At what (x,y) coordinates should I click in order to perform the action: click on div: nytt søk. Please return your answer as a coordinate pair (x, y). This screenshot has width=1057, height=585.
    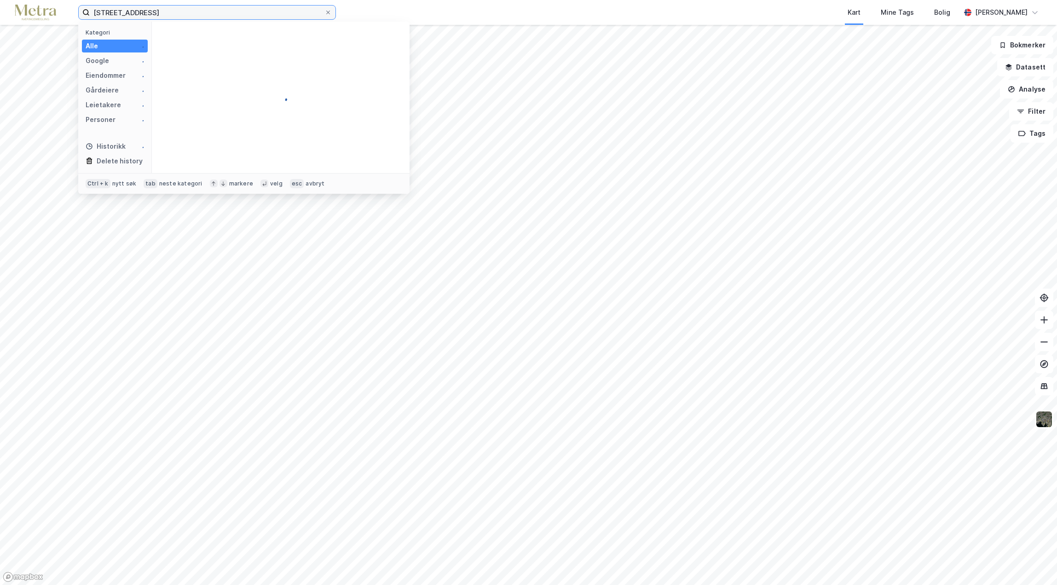
    Looking at the image, I should click on (124, 184).